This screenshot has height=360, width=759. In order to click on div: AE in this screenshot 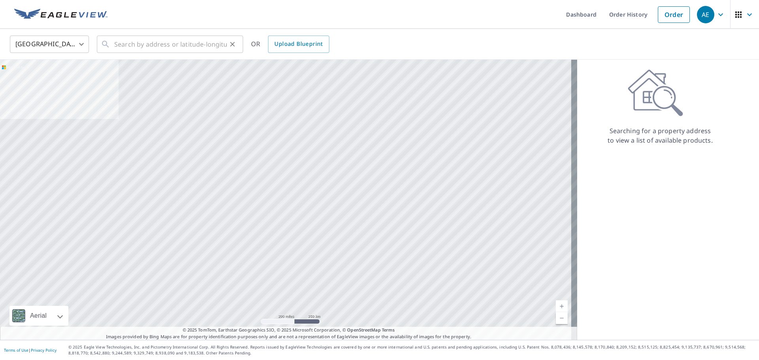, I will do `click(706, 15)`.